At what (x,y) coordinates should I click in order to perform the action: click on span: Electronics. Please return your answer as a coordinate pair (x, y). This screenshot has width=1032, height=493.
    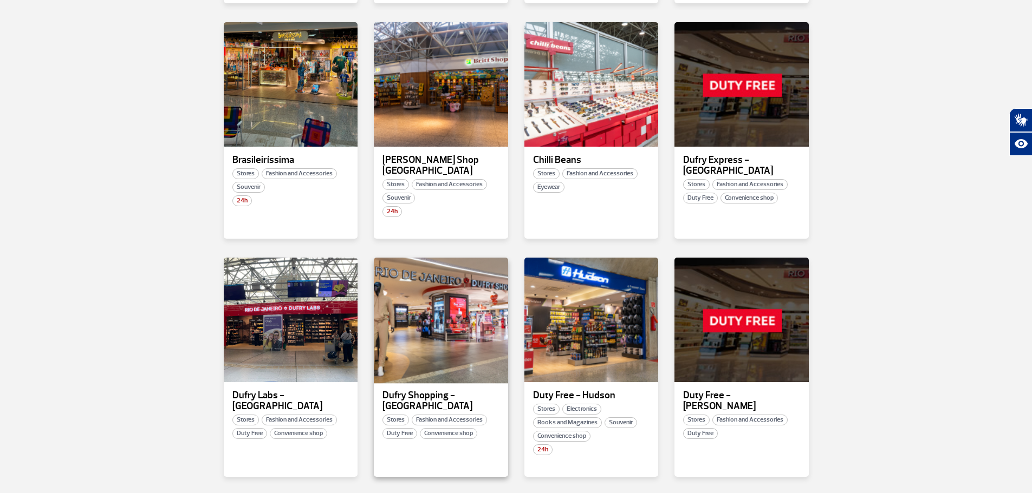
    Looking at the image, I should click on (582, 409).